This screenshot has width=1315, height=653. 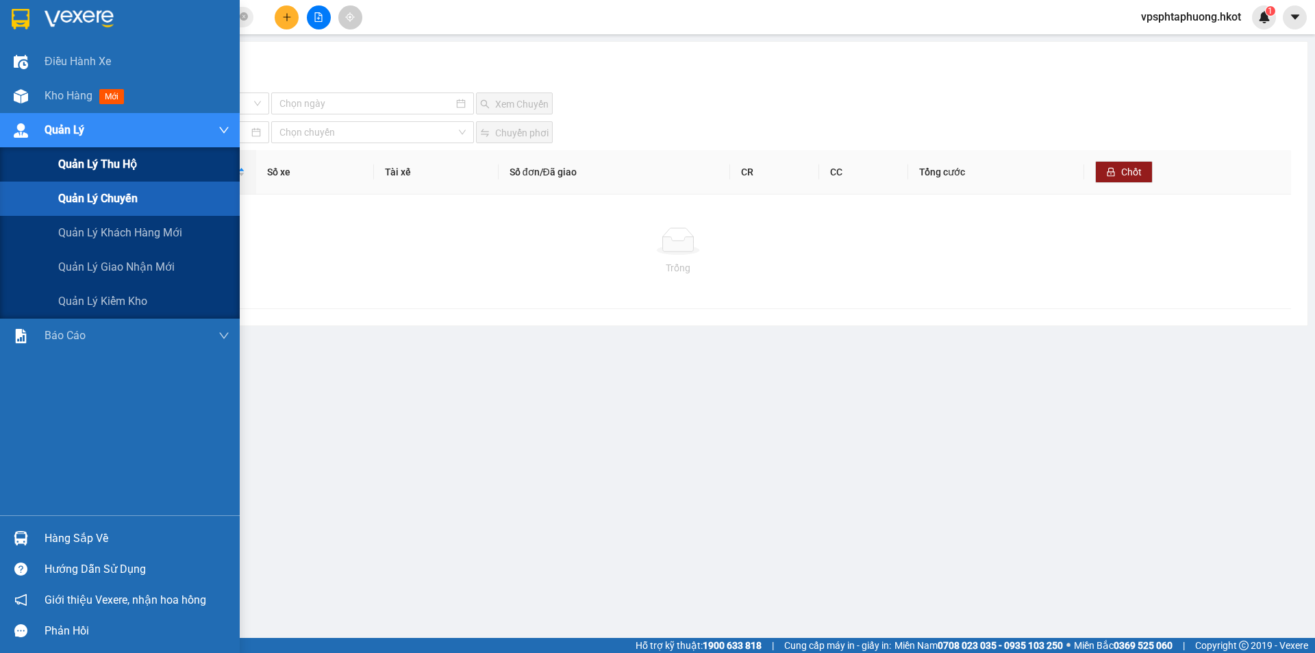 What do you see at coordinates (514, 103) in the screenshot?
I see `button: searchXem Chuyến` at bounding box center [514, 103].